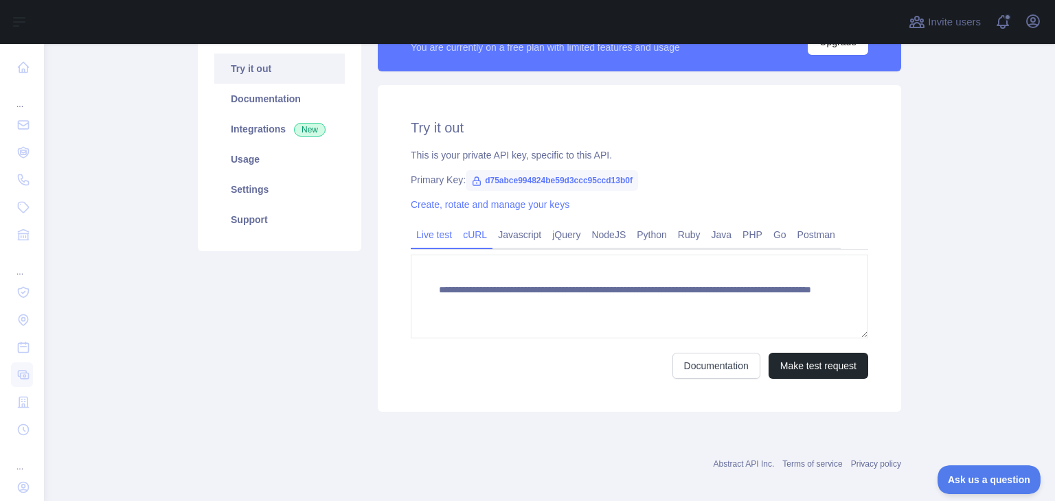 This screenshot has width=1055, height=501. Describe the element at coordinates (722, 235) in the screenshot. I see `a: Java` at that location.